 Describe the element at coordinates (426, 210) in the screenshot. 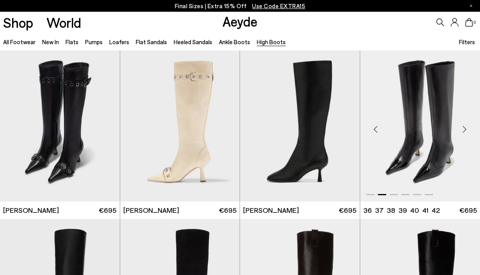

I see `li: 41` at that location.